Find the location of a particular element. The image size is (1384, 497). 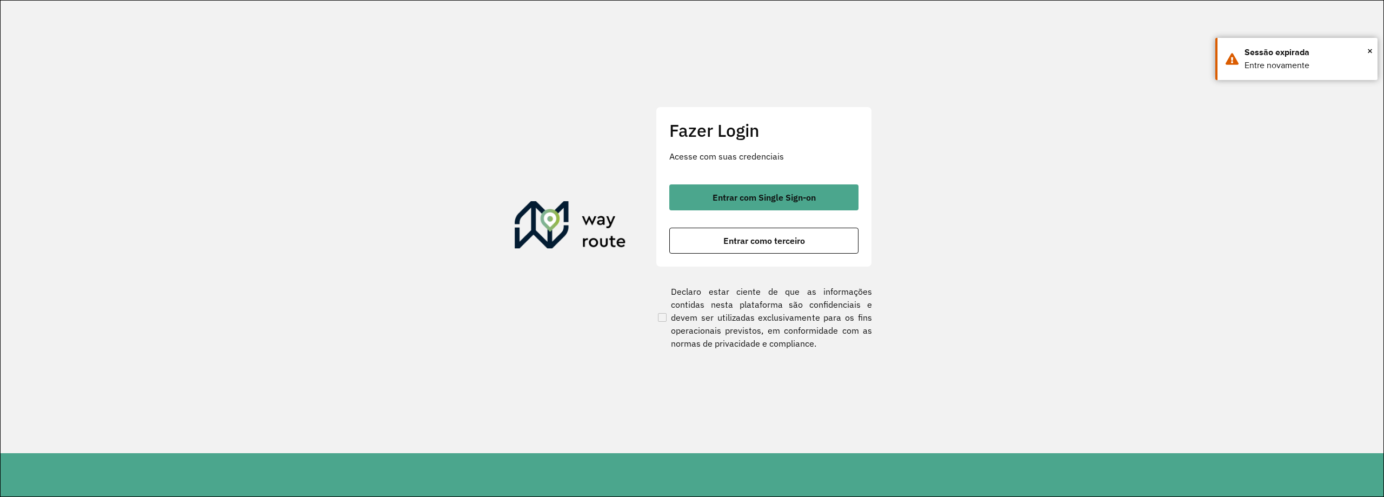

span: Entrar como terceiro is located at coordinates (764, 241).